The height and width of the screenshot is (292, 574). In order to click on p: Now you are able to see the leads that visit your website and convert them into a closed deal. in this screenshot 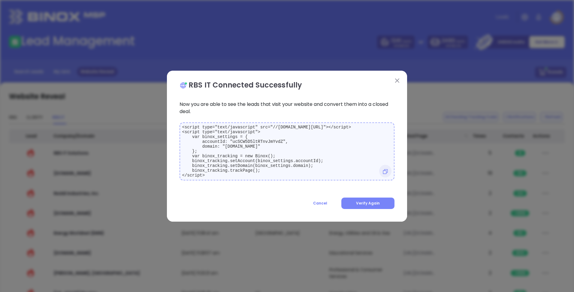, I will do `click(287, 108)`.